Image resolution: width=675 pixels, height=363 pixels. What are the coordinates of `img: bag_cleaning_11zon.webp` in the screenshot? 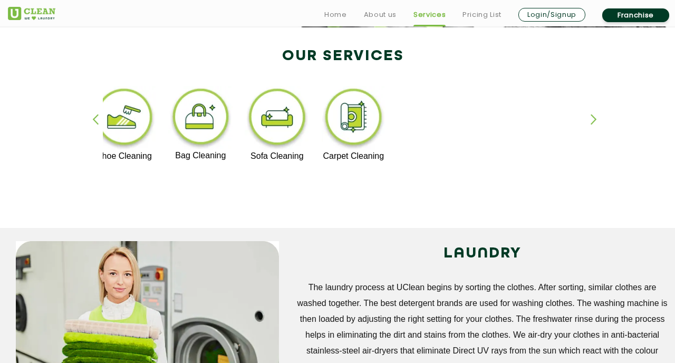 It's located at (201, 118).